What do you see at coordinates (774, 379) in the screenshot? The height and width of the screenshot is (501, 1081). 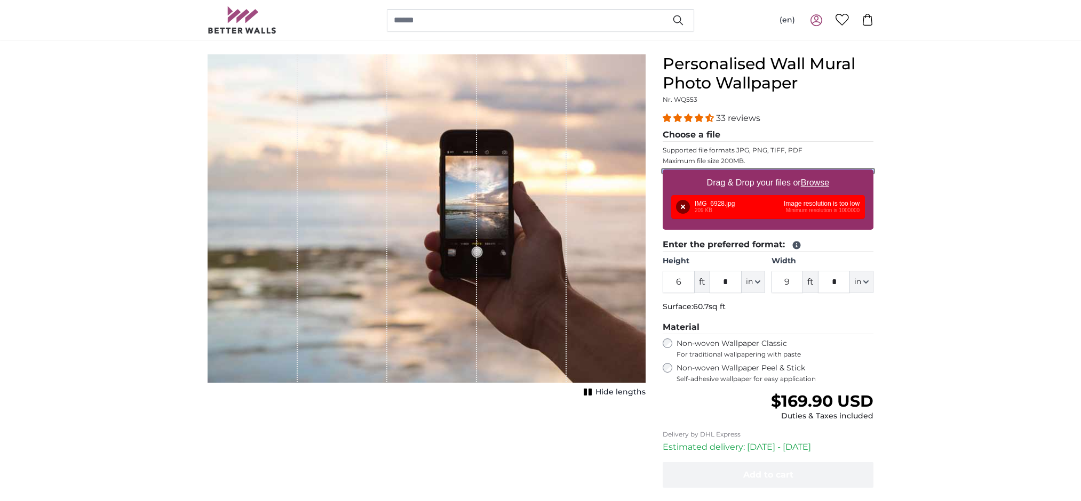 I see `span: Self-adhesive wallpaper for easy application` at bounding box center [774, 379].